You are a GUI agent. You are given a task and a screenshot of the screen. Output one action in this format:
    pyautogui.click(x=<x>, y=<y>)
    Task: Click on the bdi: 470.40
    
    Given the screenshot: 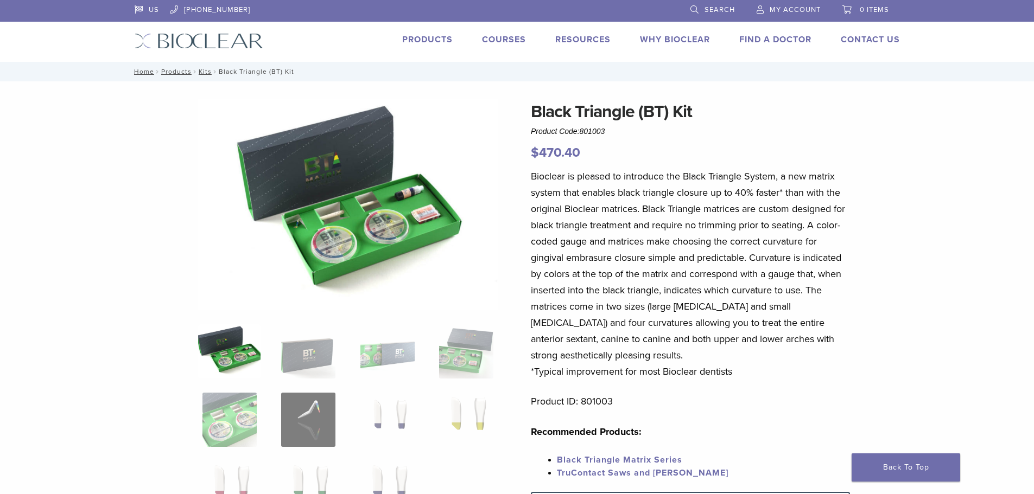 What is the action you would take?
    pyautogui.click(x=555, y=152)
    